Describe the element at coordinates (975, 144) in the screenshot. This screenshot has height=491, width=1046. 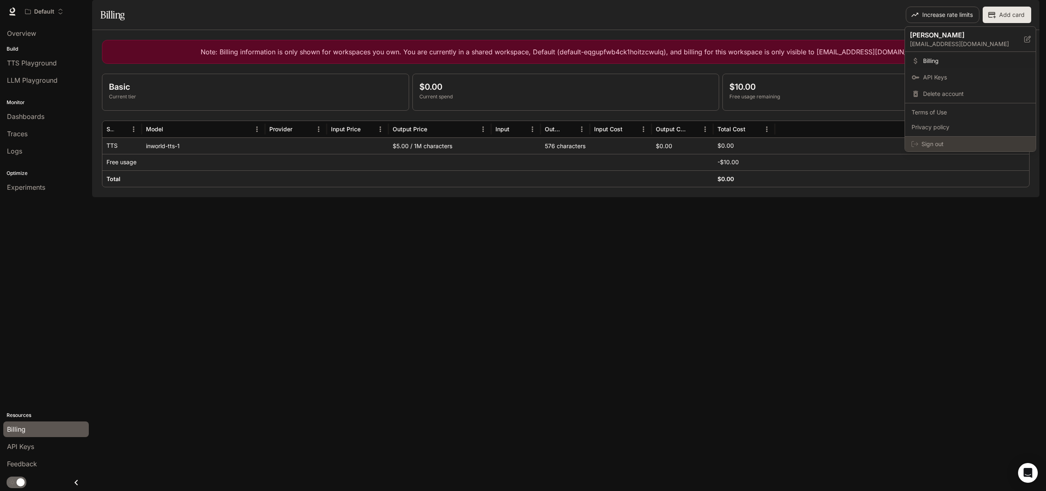
I see `span: Sign out` at that location.